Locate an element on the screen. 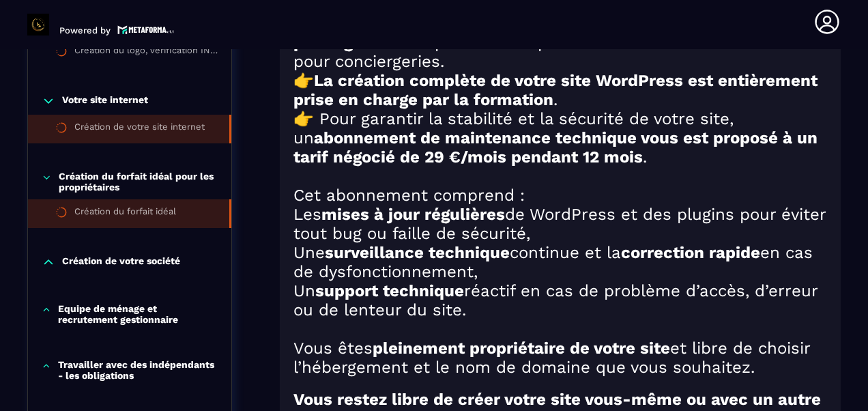 The width and height of the screenshot is (868, 411). h2: 👉 Pour garantir la stabilité et la sécurité de votre site, un . is located at coordinates (560, 138).